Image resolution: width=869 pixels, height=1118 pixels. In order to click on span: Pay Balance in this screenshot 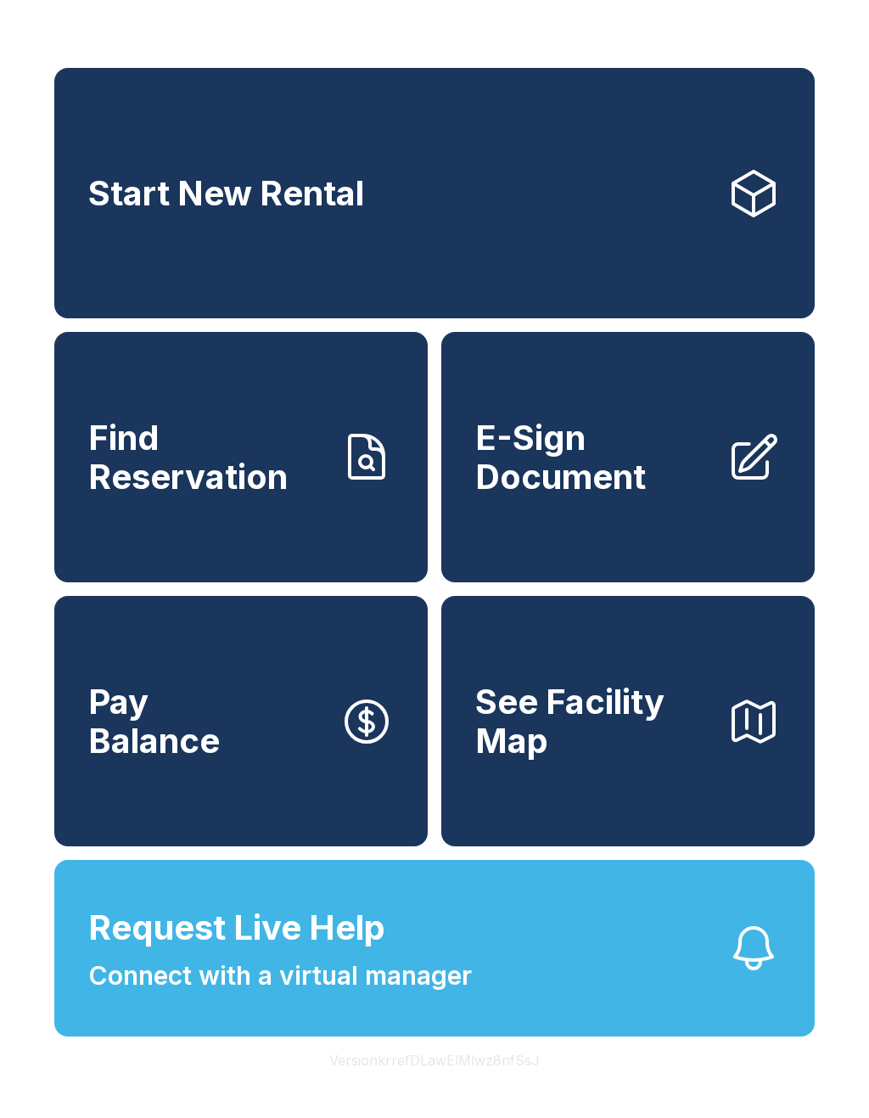, I will do `click(154, 721)`.